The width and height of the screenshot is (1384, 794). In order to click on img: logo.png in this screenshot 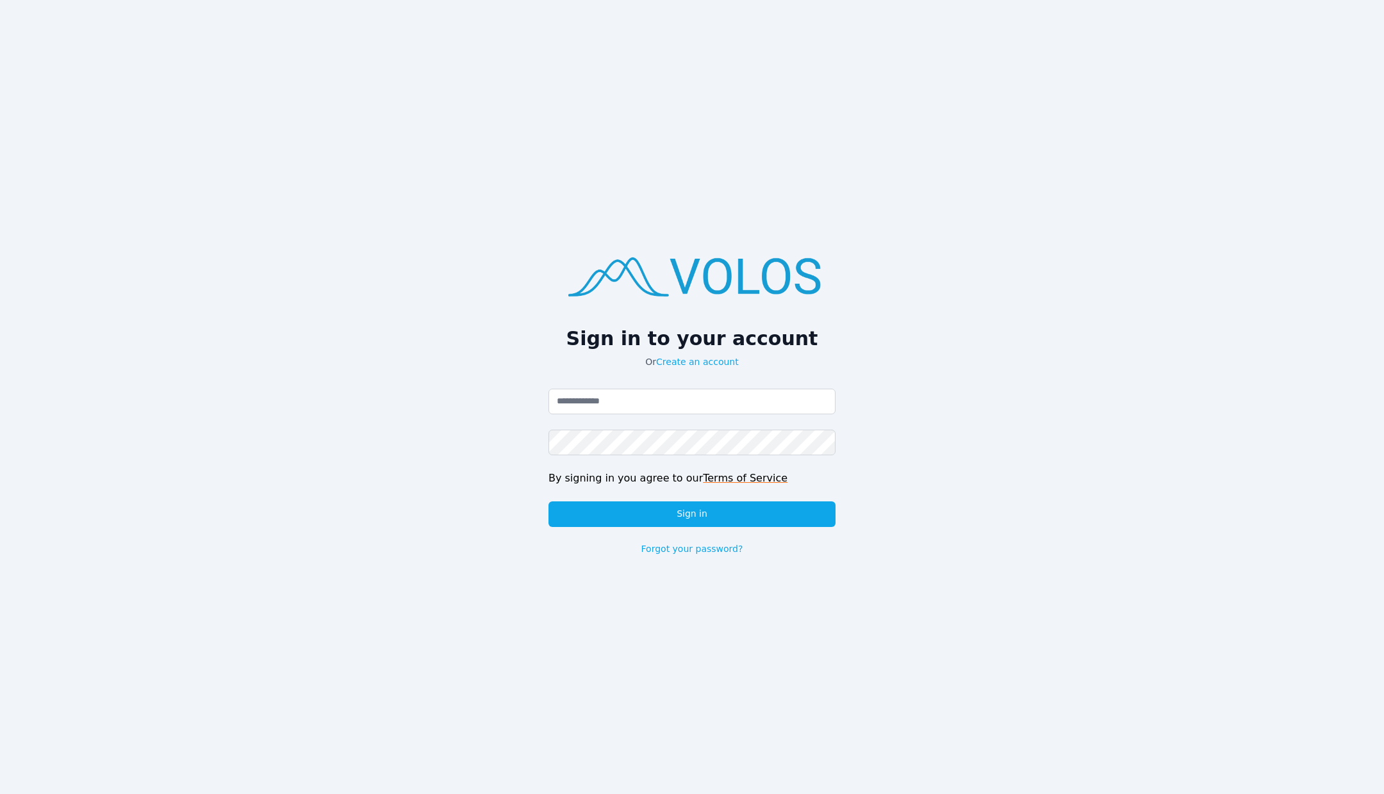, I will do `click(692, 275)`.